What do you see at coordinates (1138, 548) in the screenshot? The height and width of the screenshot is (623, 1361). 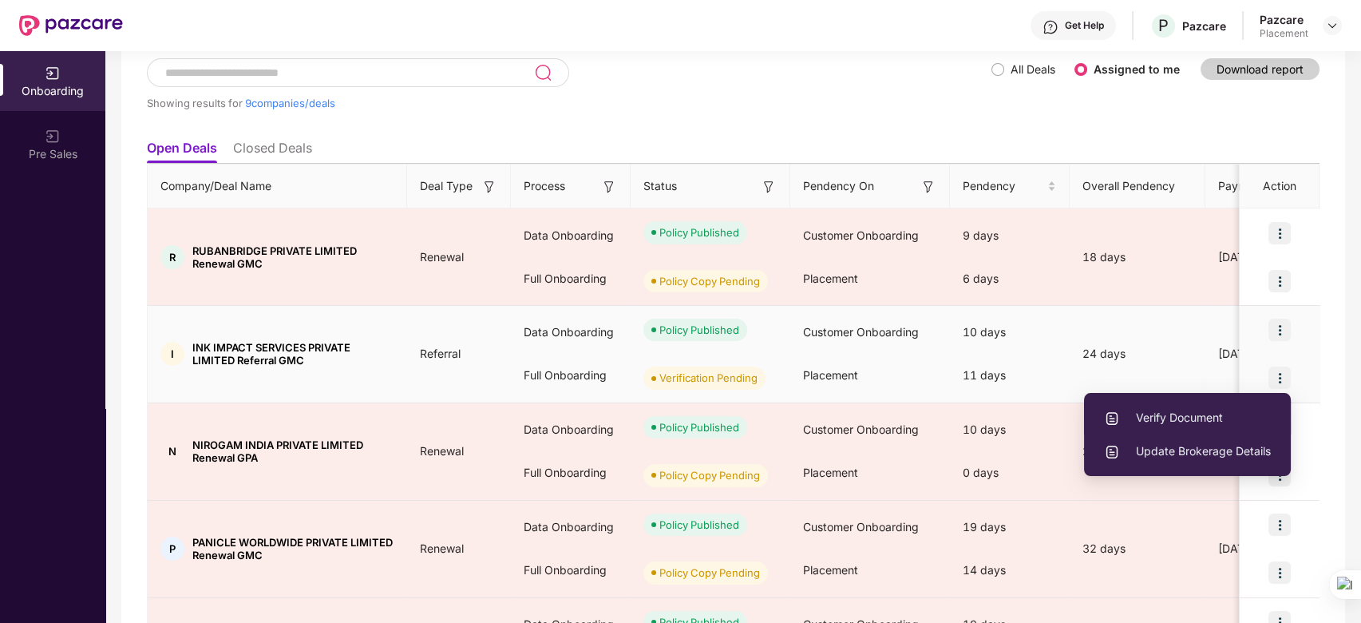 I see `div: 32 days` at bounding box center [1138, 548].